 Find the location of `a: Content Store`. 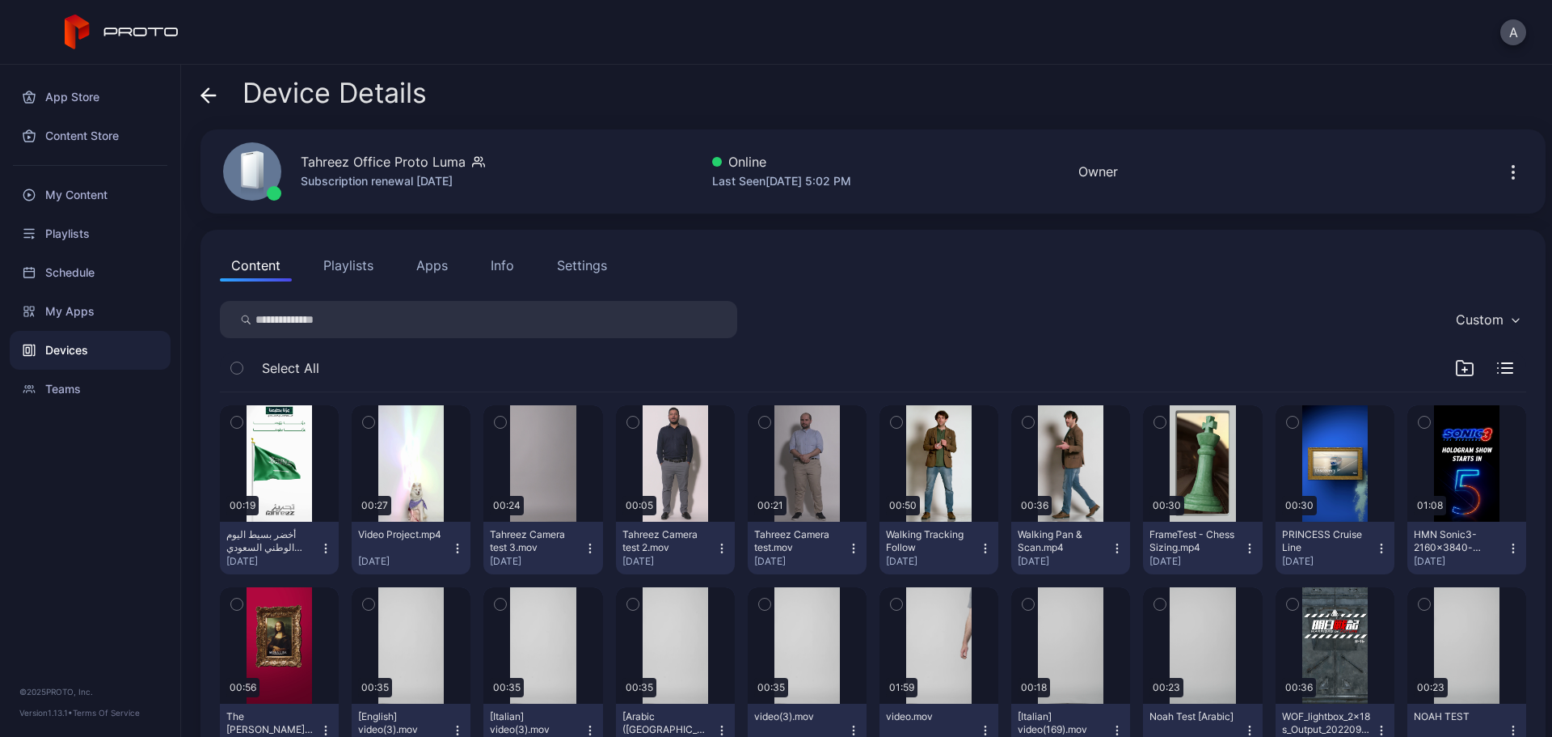

a: Content Store is located at coordinates (90, 136).